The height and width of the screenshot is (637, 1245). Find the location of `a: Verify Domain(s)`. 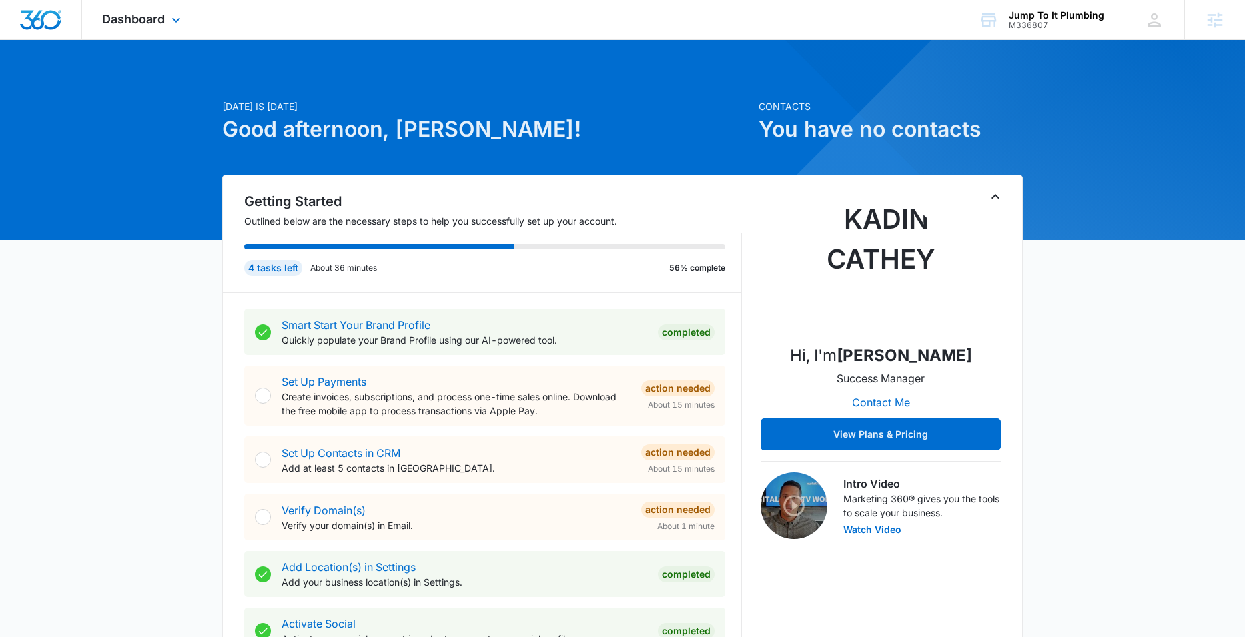

a: Verify Domain(s) is located at coordinates (324, 510).